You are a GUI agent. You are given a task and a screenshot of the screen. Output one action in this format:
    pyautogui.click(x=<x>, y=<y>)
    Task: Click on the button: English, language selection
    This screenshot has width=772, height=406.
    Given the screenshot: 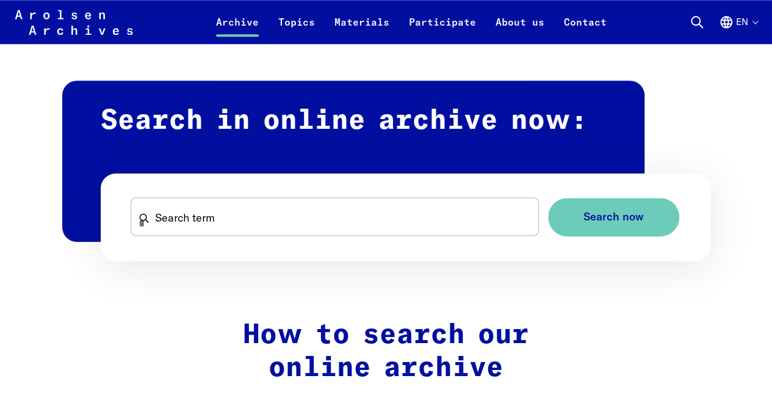 What is the action you would take?
    pyautogui.click(x=738, y=29)
    